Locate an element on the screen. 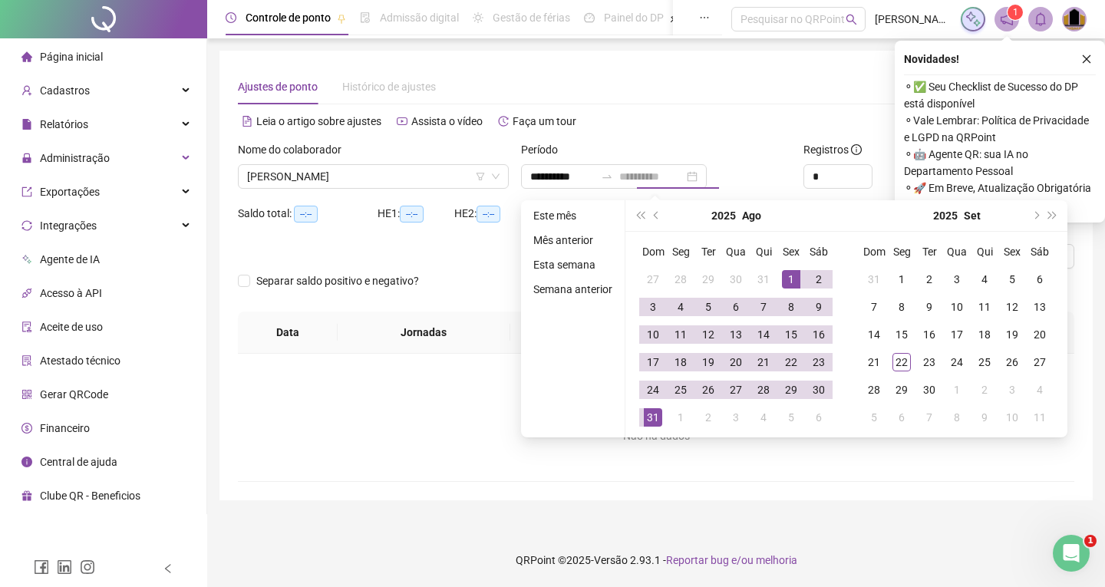 This screenshot has width=1105, height=587. div: 7 is located at coordinates (930, 418).